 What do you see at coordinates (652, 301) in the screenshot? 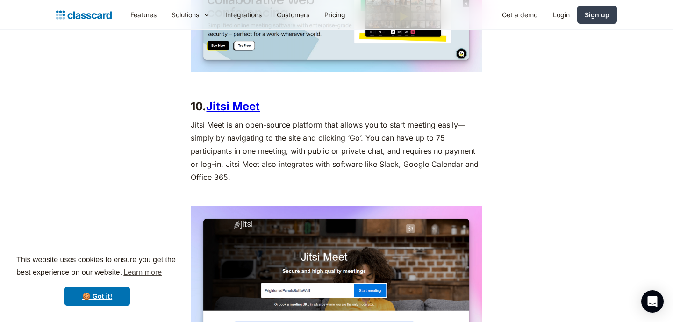
I see `div: Open Intercom Messenger` at bounding box center [652, 301].